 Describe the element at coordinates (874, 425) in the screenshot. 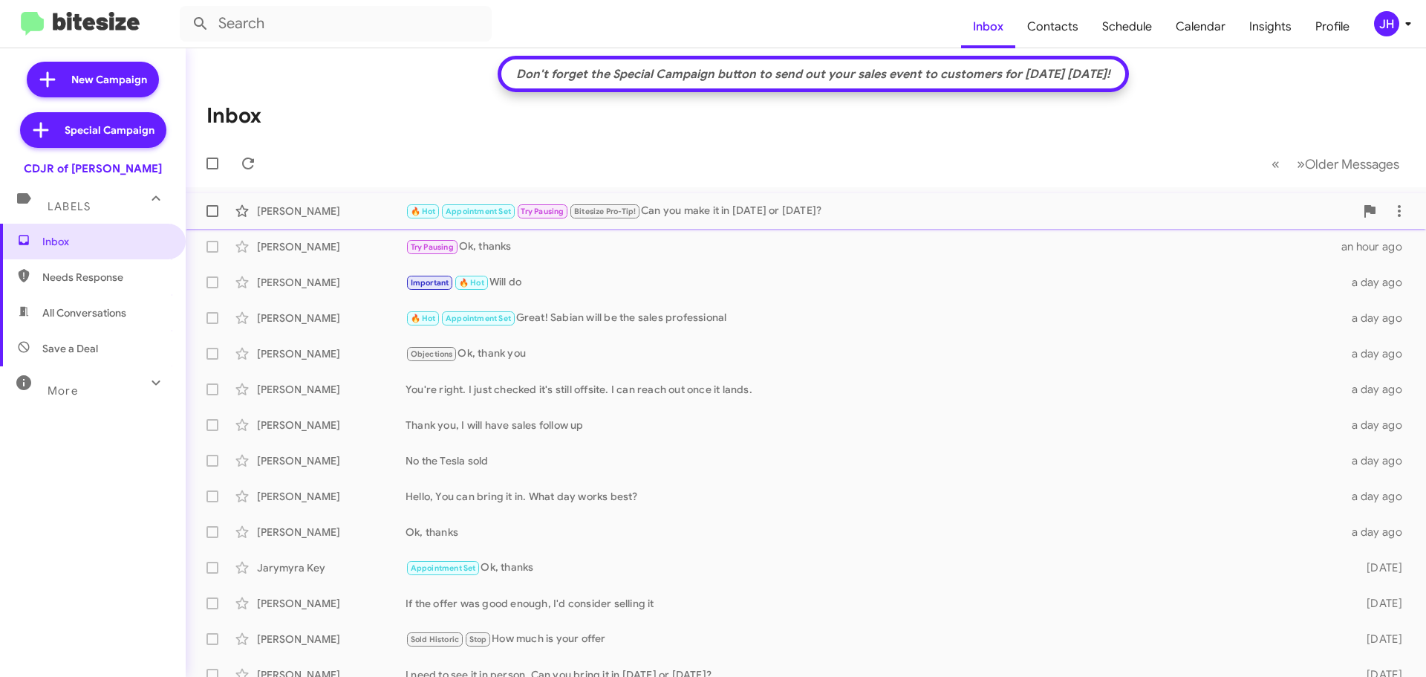

I see `div: Thank you, I will have sales follow up` at that location.